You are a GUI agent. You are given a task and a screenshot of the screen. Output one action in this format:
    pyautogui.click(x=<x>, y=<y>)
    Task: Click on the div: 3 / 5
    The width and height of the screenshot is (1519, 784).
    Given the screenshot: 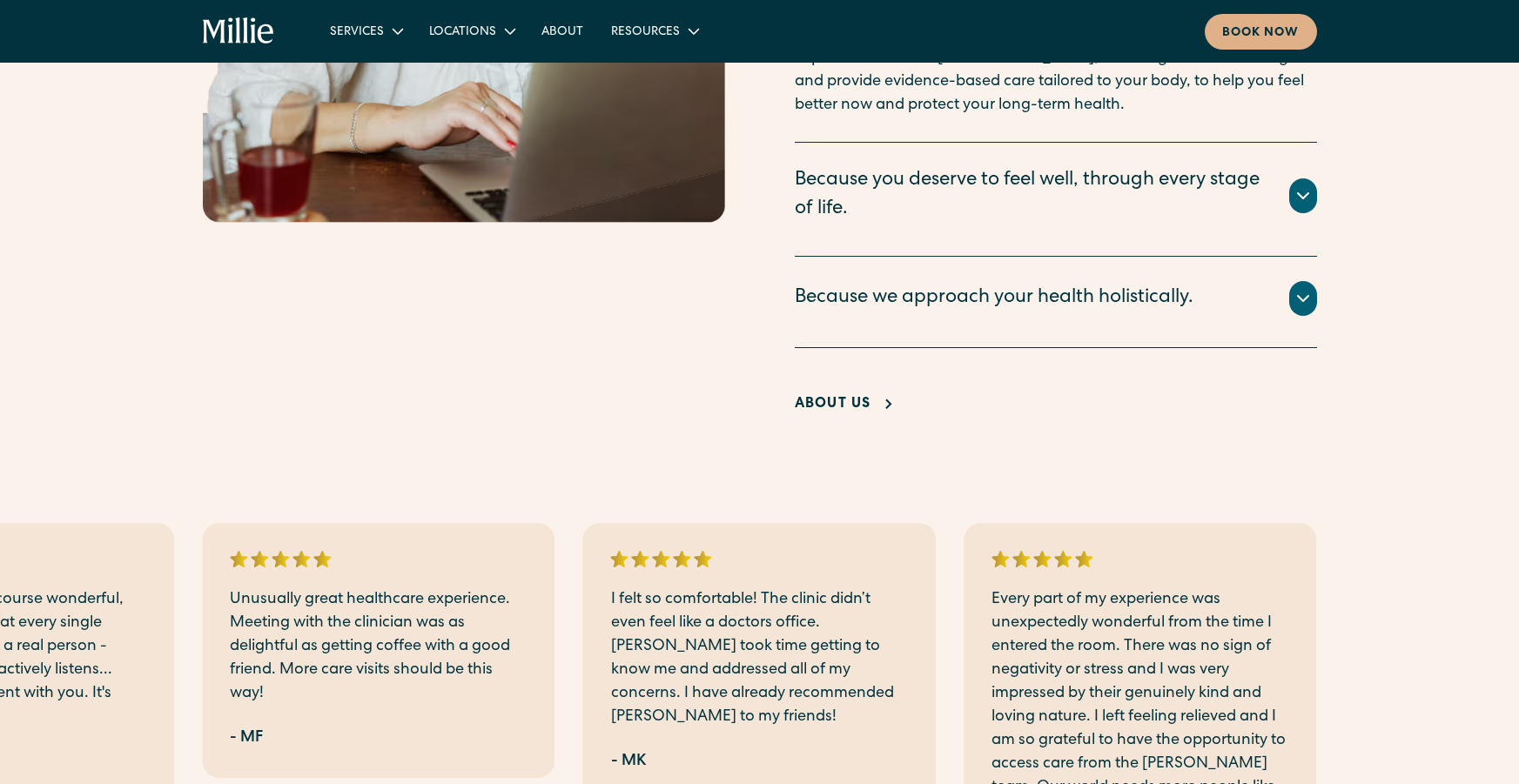 What is the action you would take?
    pyautogui.click(x=377, y=650)
    